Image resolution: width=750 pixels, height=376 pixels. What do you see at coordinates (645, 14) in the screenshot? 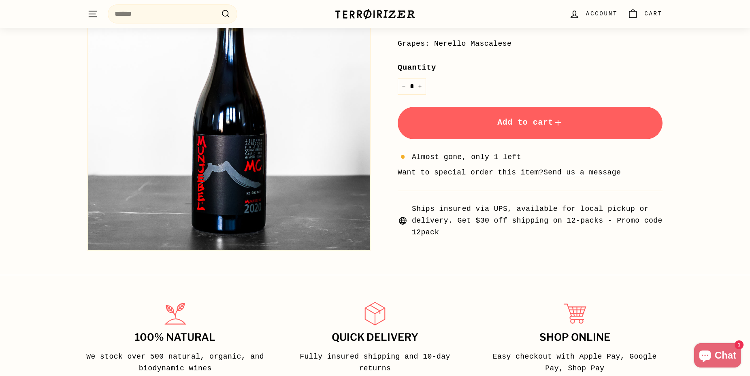
I see `a: Cart` at bounding box center [645, 14].